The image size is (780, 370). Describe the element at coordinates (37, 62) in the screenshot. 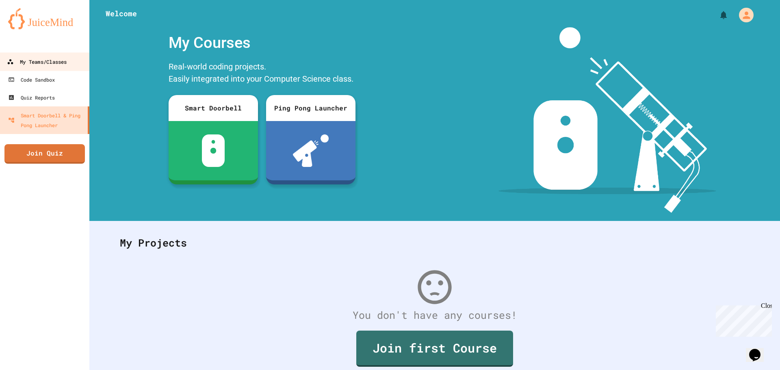

I see `div: My Teams/Classes` at that location.